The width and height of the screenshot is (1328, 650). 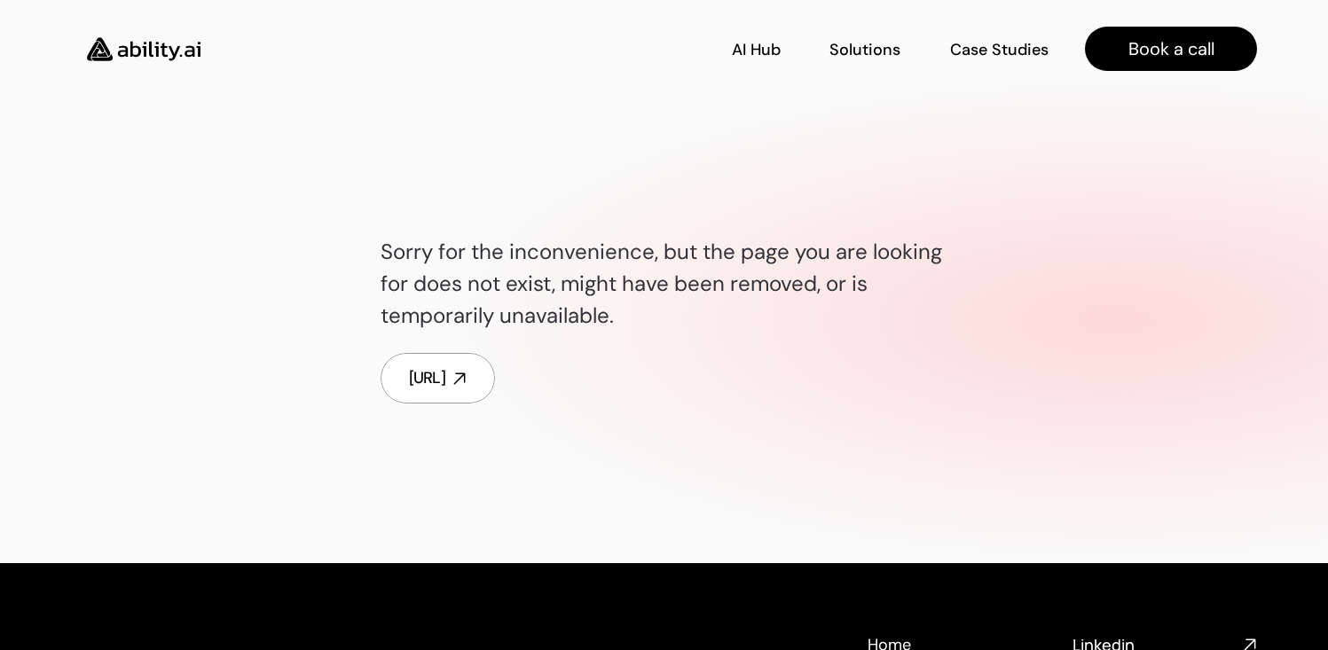 What do you see at coordinates (1171, 49) in the screenshot?
I see `a: Book a call` at bounding box center [1171, 49].